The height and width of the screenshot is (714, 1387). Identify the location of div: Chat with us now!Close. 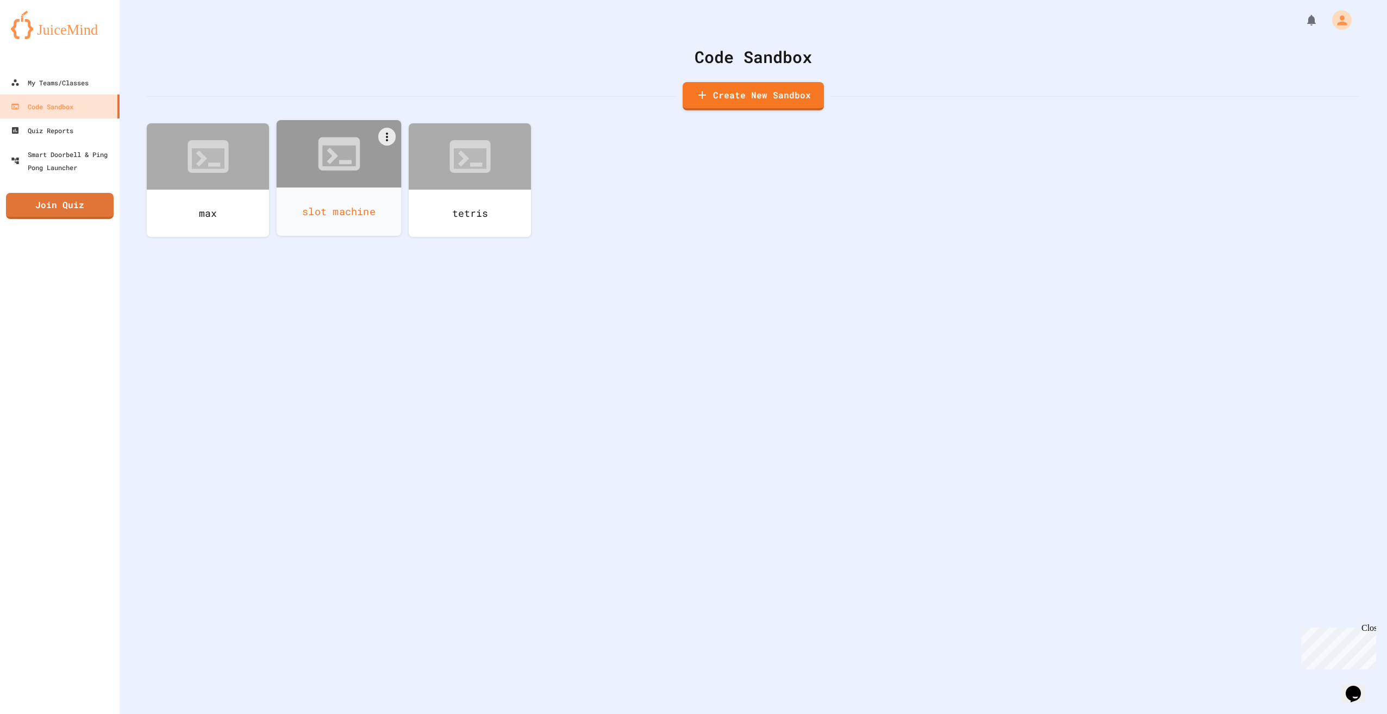
(40, 36).